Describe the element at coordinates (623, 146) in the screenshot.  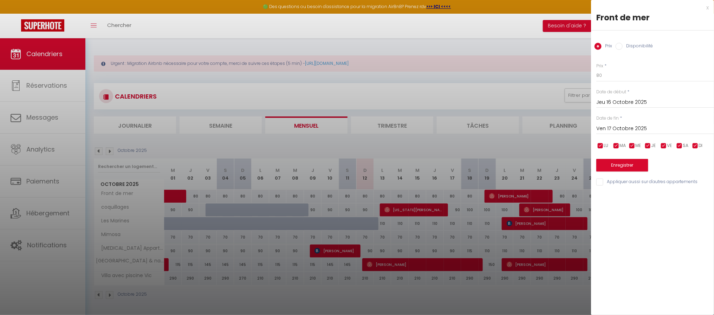
I see `span: MA` at that location.